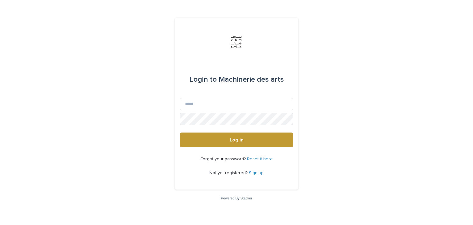  Describe the element at coordinates (237, 42) in the screenshot. I see `img: Jx8JiDZqSLW7pnA6nIo1` at that location.